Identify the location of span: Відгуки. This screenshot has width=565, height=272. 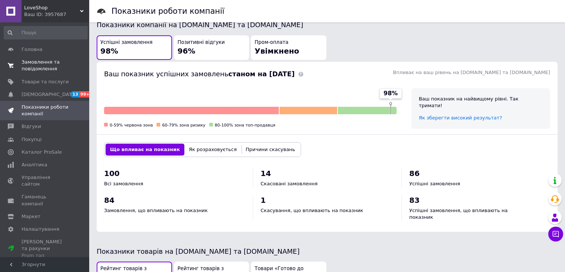
(31, 126).